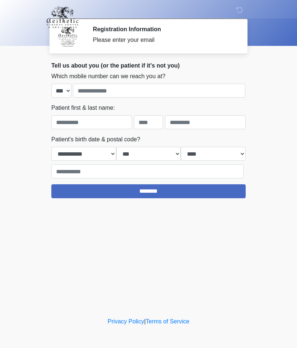  What do you see at coordinates (68, 37) in the screenshot?
I see `img: Agent Avatar` at bounding box center [68, 37].